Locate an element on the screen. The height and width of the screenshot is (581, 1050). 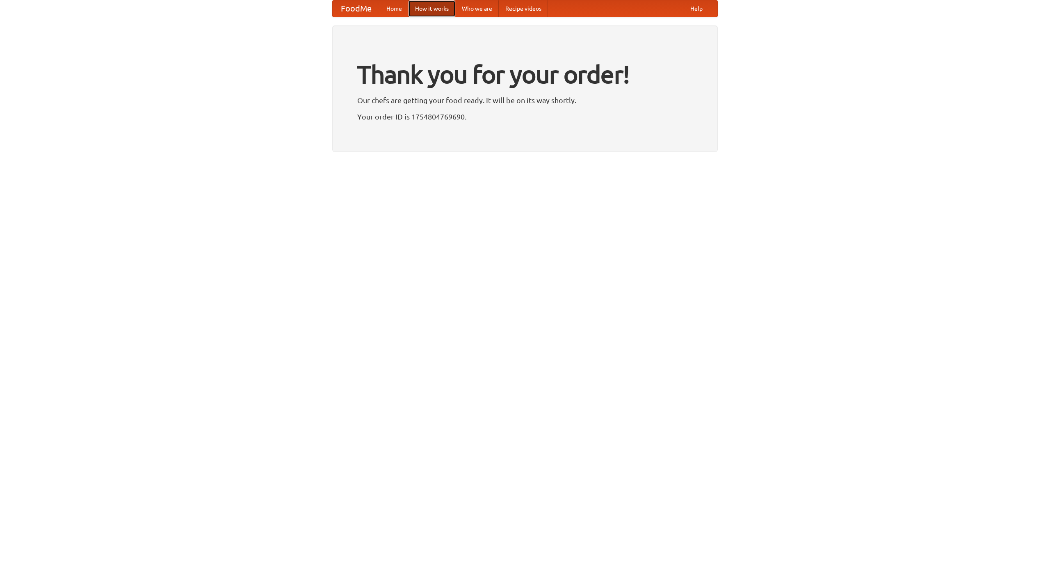
a: How it works is located at coordinates (432, 9).